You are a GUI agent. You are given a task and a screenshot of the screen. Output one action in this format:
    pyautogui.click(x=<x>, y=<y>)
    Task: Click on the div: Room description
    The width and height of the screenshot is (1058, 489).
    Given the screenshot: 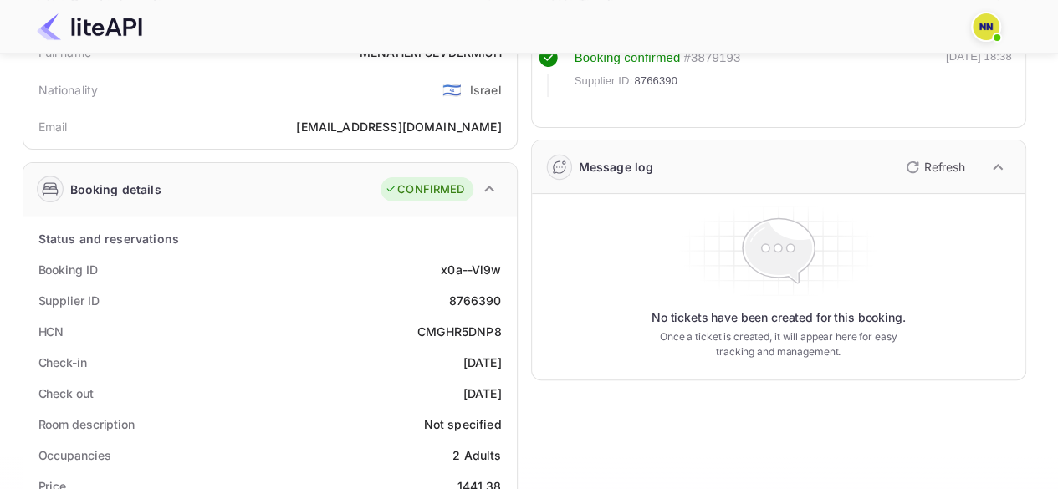 What is the action you would take?
    pyautogui.click(x=86, y=424)
    